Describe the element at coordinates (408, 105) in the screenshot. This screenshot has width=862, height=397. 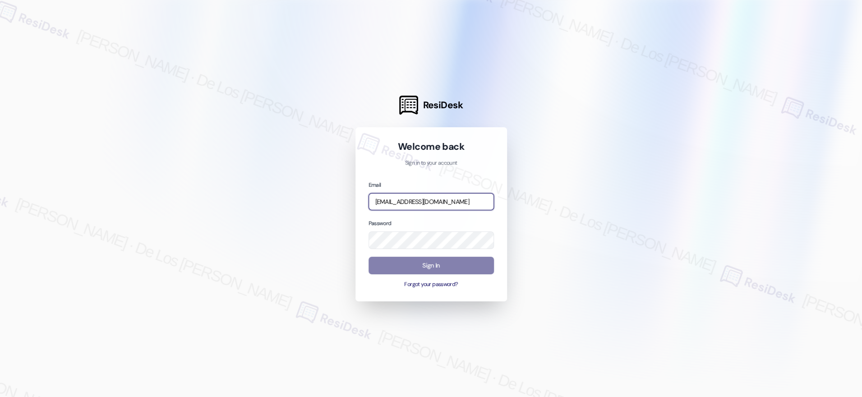
I see `img: ResiDesk Logo` at that location.